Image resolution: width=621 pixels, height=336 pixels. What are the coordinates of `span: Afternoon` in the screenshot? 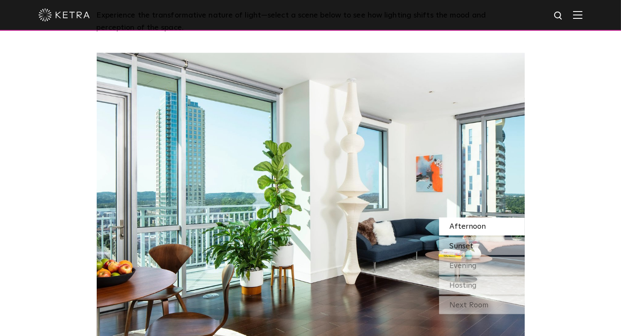 It's located at (468, 227).